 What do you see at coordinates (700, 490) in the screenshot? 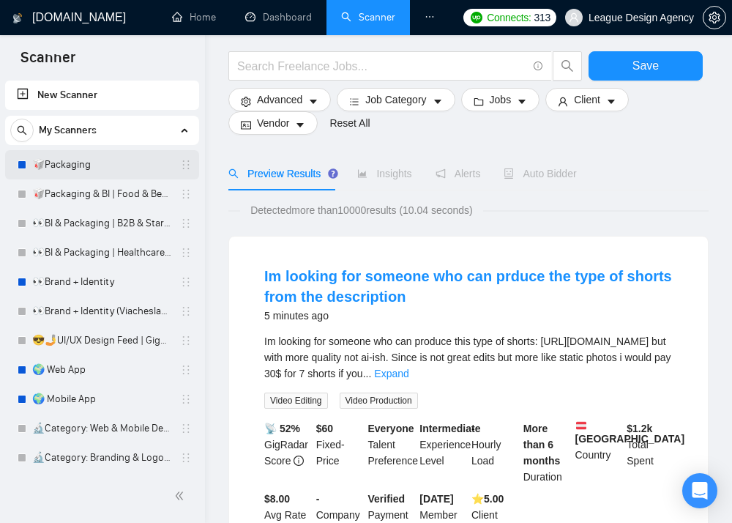
I see `div: Open Intercom Messenger` at bounding box center [700, 490].